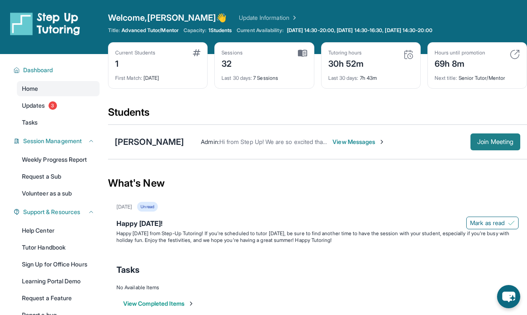 The width and height of the screenshot is (527, 315). I want to click on button: chat-button, so click(508, 296).